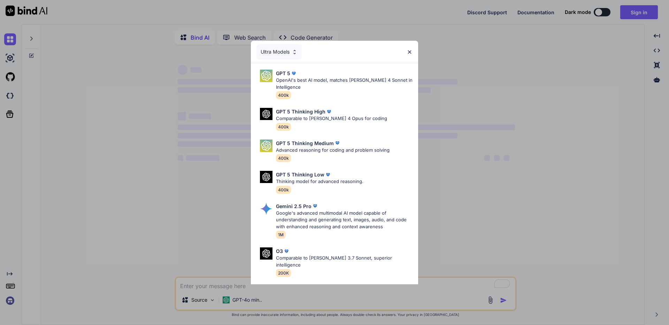 The width and height of the screenshot is (669, 325). Describe the element at coordinates (281, 235) in the screenshot. I see `span: 1M` at that location.